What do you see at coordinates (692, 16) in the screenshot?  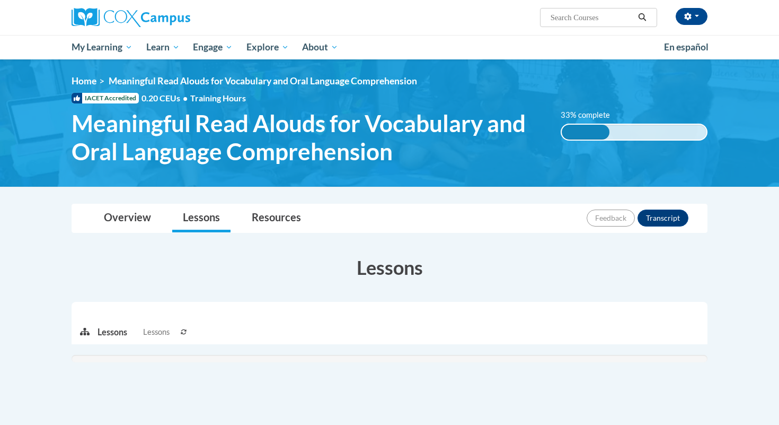 I see `button: Account Settings` at bounding box center [692, 16].